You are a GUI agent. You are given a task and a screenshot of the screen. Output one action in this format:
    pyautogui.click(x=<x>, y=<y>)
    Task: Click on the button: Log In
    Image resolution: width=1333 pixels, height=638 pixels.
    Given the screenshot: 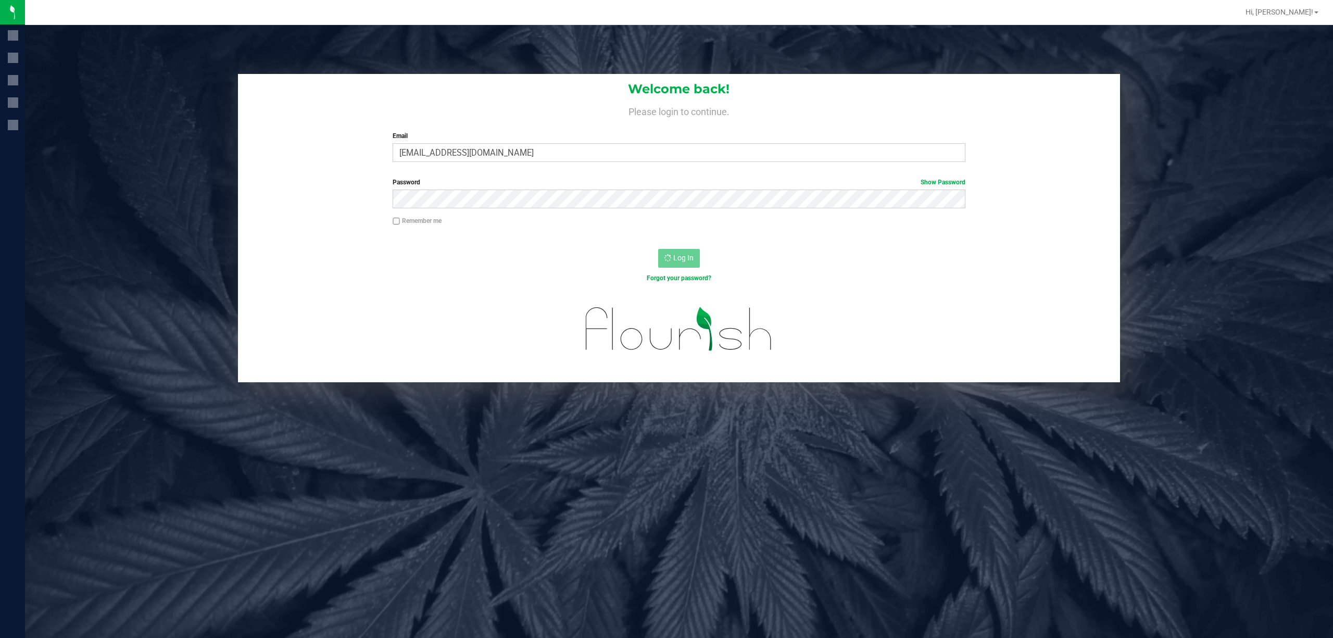 What is the action you would take?
    pyautogui.click(x=679, y=258)
    